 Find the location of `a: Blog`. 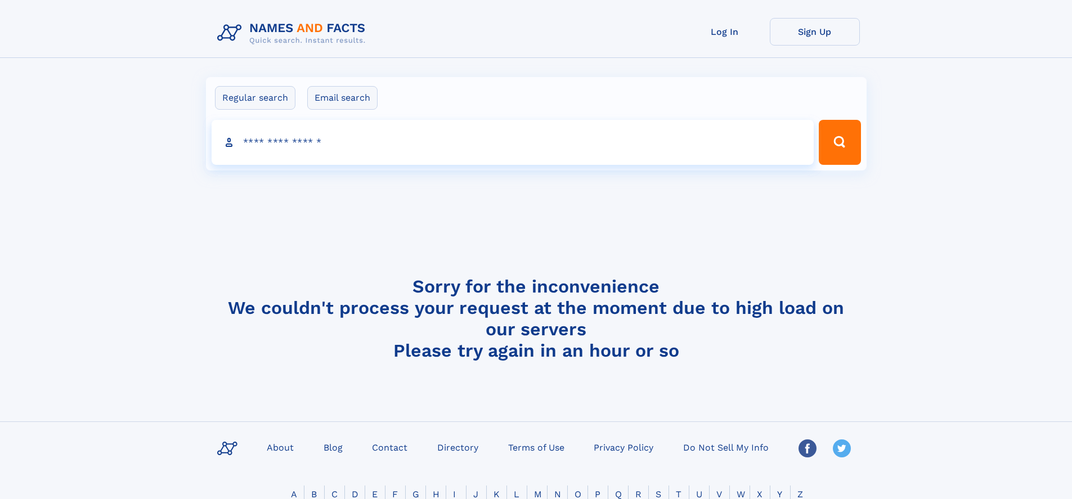

a: Blog is located at coordinates (333, 447).